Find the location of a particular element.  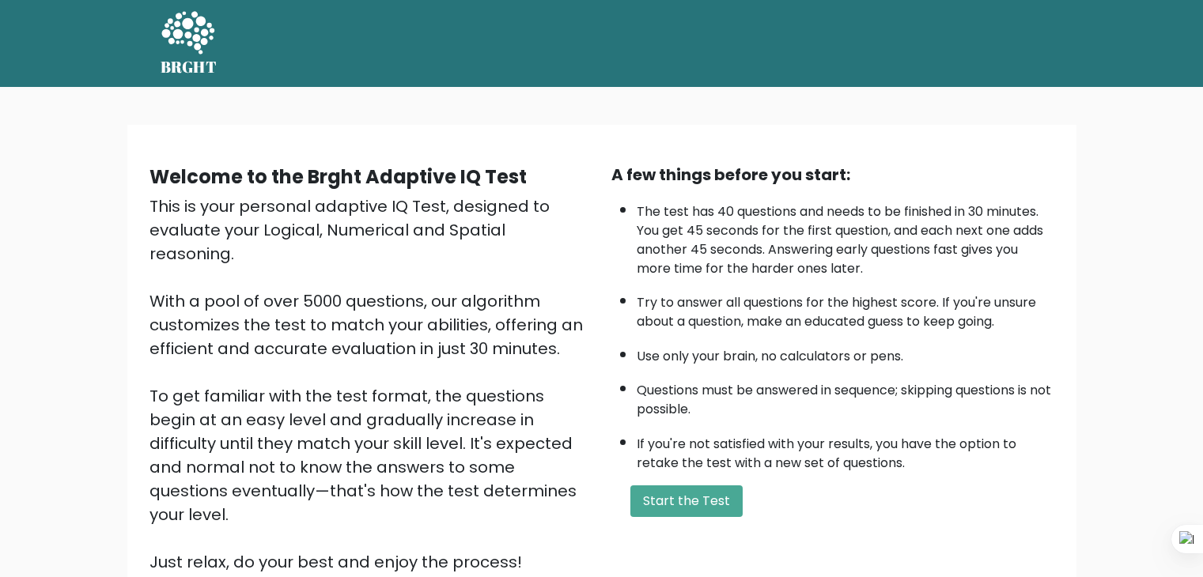

li: If you're not satisfied with your results, you have the option to retake the test with a new set ... is located at coordinates (845, 450).